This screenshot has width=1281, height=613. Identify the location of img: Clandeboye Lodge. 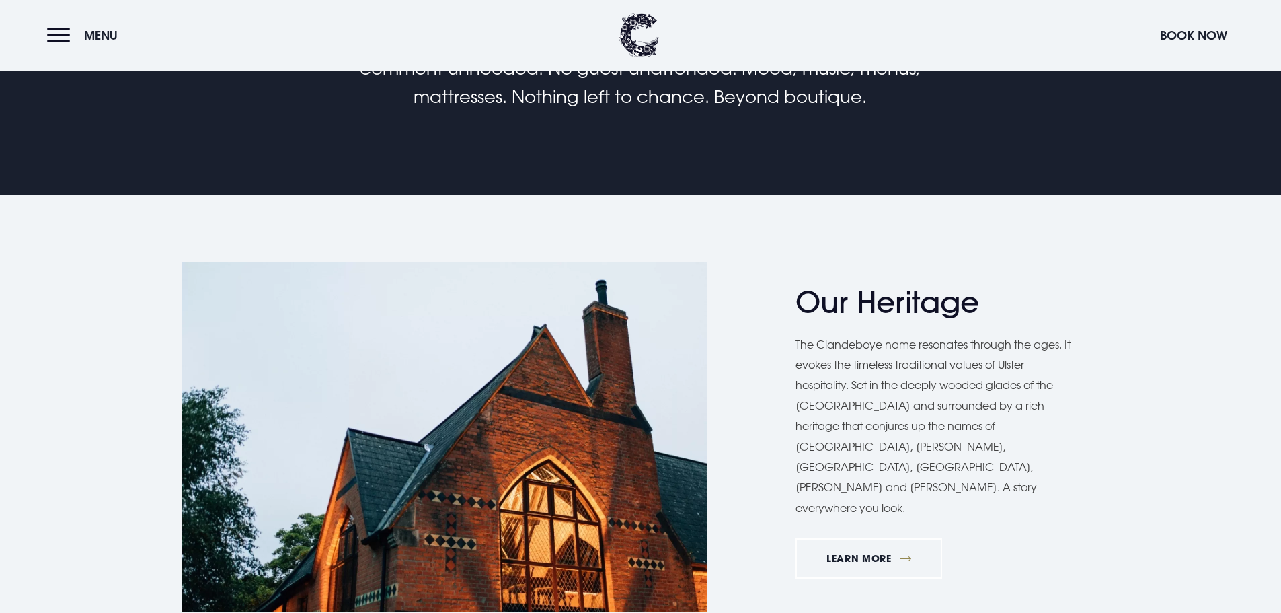
(639, 35).